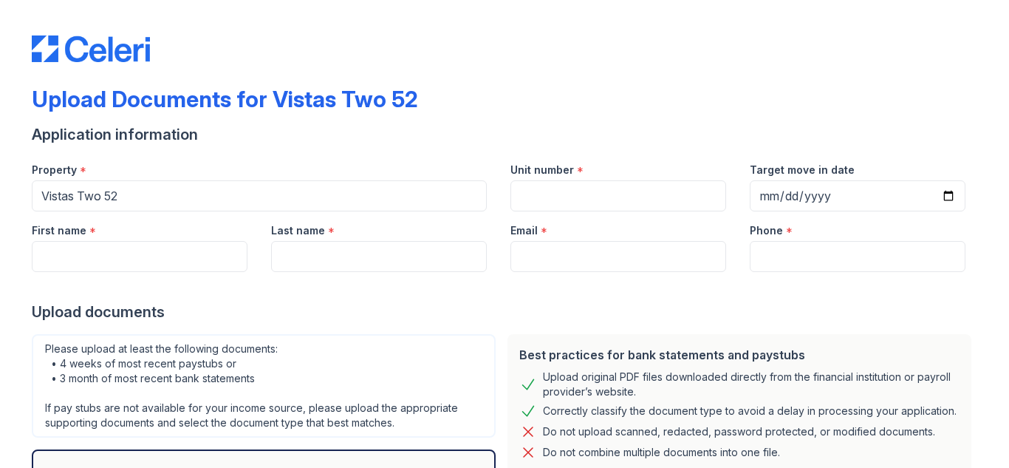 This screenshot has height=468, width=1009. What do you see at coordinates (542, 170) in the screenshot?
I see `label: Unit number` at bounding box center [542, 170].